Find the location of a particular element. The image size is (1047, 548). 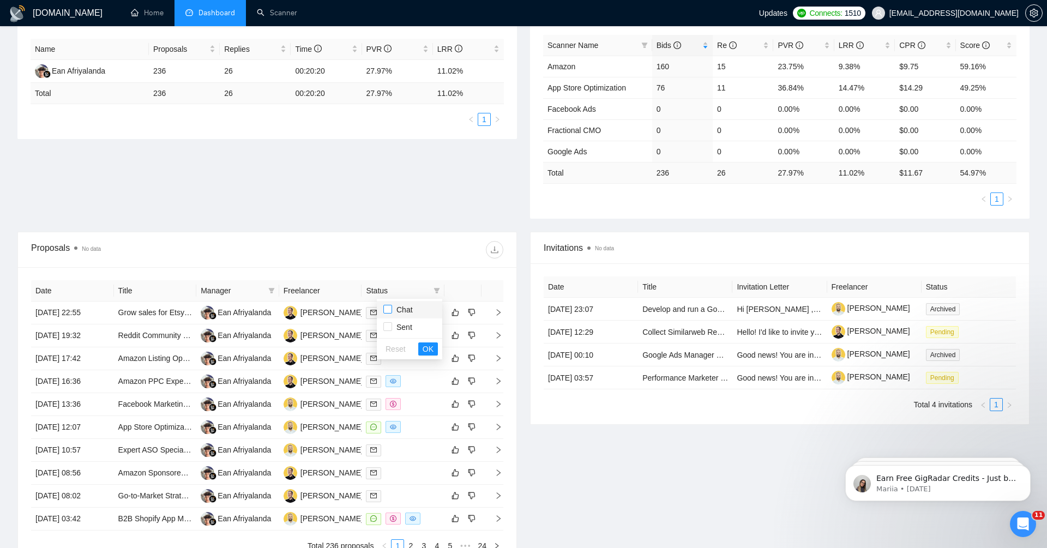

td: 14.47% is located at coordinates (864, 87).